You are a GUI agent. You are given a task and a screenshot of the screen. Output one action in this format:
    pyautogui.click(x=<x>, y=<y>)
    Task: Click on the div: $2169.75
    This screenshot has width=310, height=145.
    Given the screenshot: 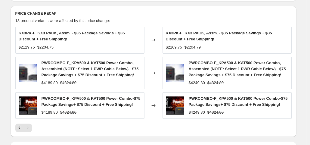 What is the action you would take?
    pyautogui.click(x=174, y=47)
    